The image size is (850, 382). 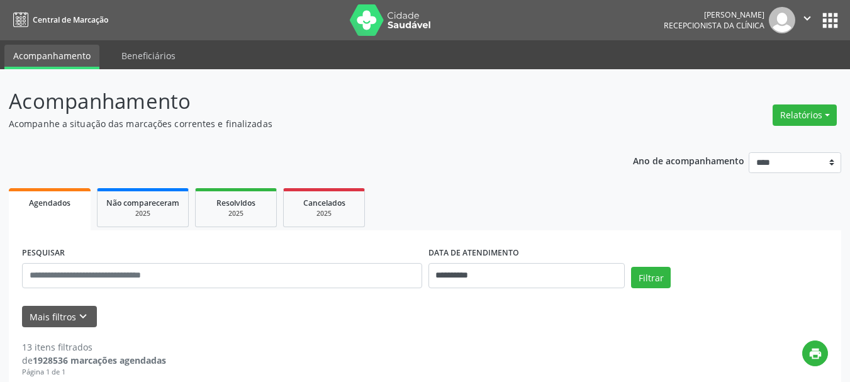 What do you see at coordinates (650, 277) in the screenshot?
I see `button: Filtrar` at bounding box center [650, 277].